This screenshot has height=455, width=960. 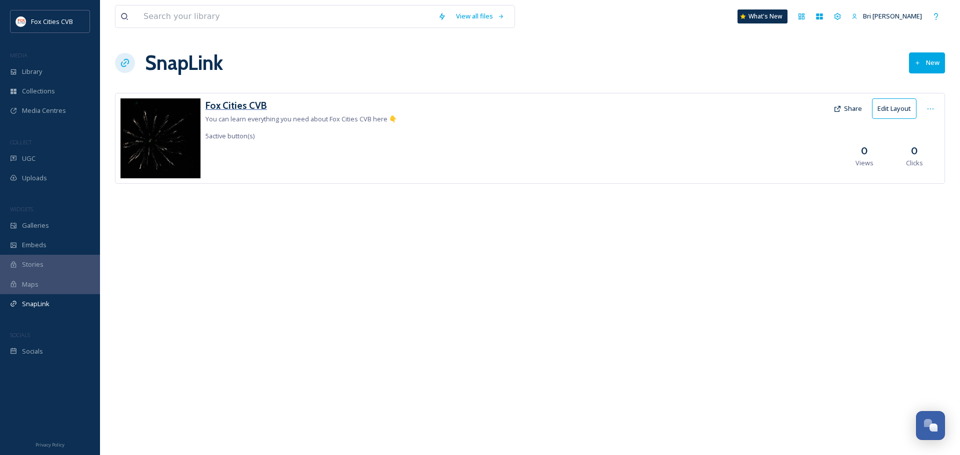 What do you see at coordinates (20, 142) in the screenshot?
I see `span: COLLECT` at bounding box center [20, 142].